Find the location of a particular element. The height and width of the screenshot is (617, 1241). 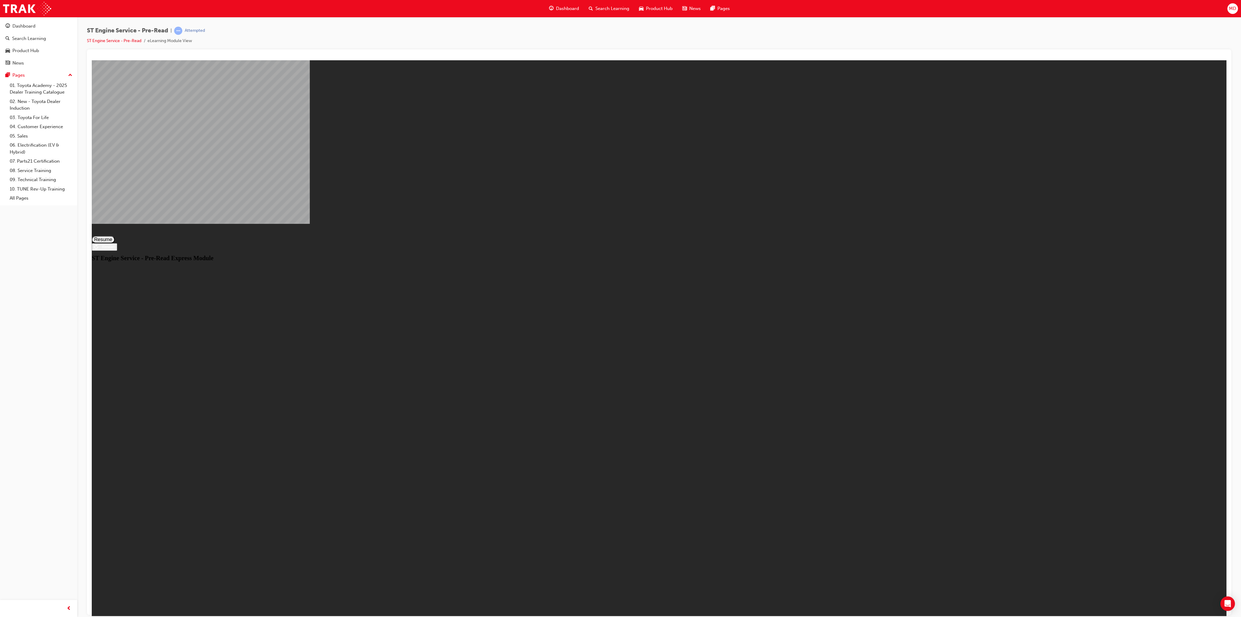

span: Search Learning is located at coordinates (612, 8).